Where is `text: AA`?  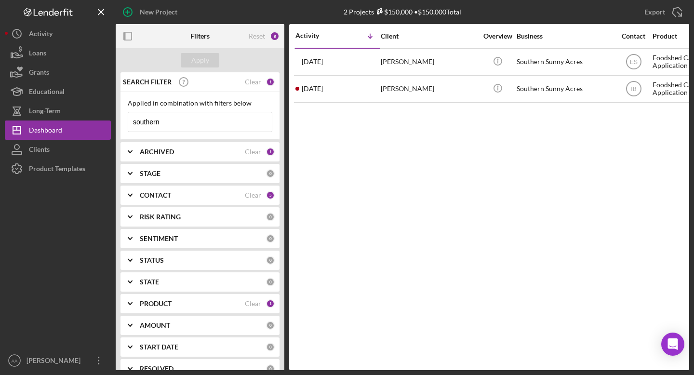
text: AA is located at coordinates (14, 360).